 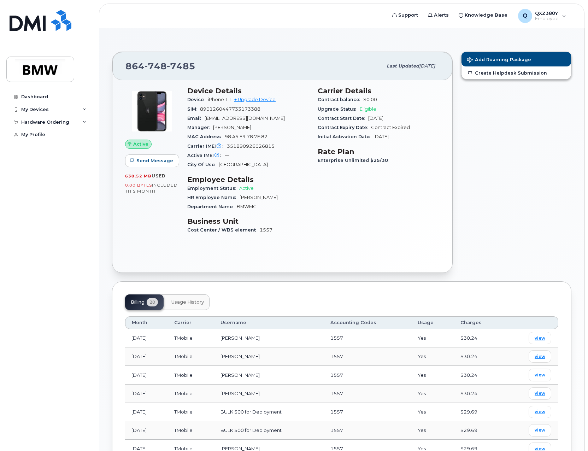 What do you see at coordinates (213, 188) in the screenshot?
I see `span: Employment Status` at bounding box center [213, 188].